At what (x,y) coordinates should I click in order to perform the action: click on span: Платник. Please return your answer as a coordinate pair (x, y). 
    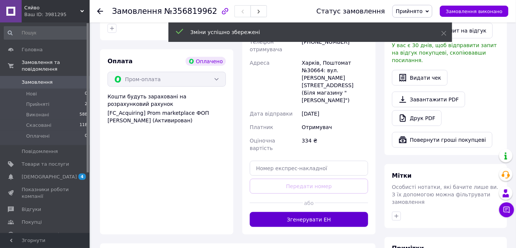
    Looking at the image, I should click on (261, 127).